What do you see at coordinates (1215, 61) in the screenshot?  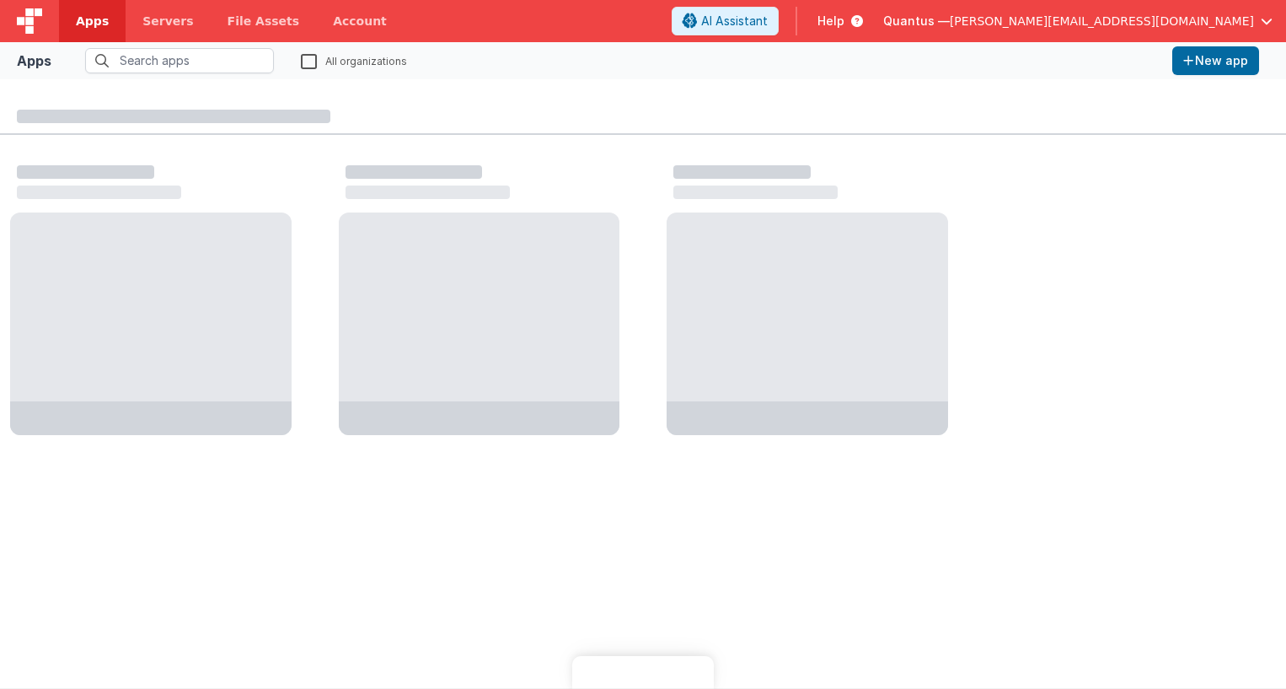 I see `button: New app` at bounding box center [1215, 61].